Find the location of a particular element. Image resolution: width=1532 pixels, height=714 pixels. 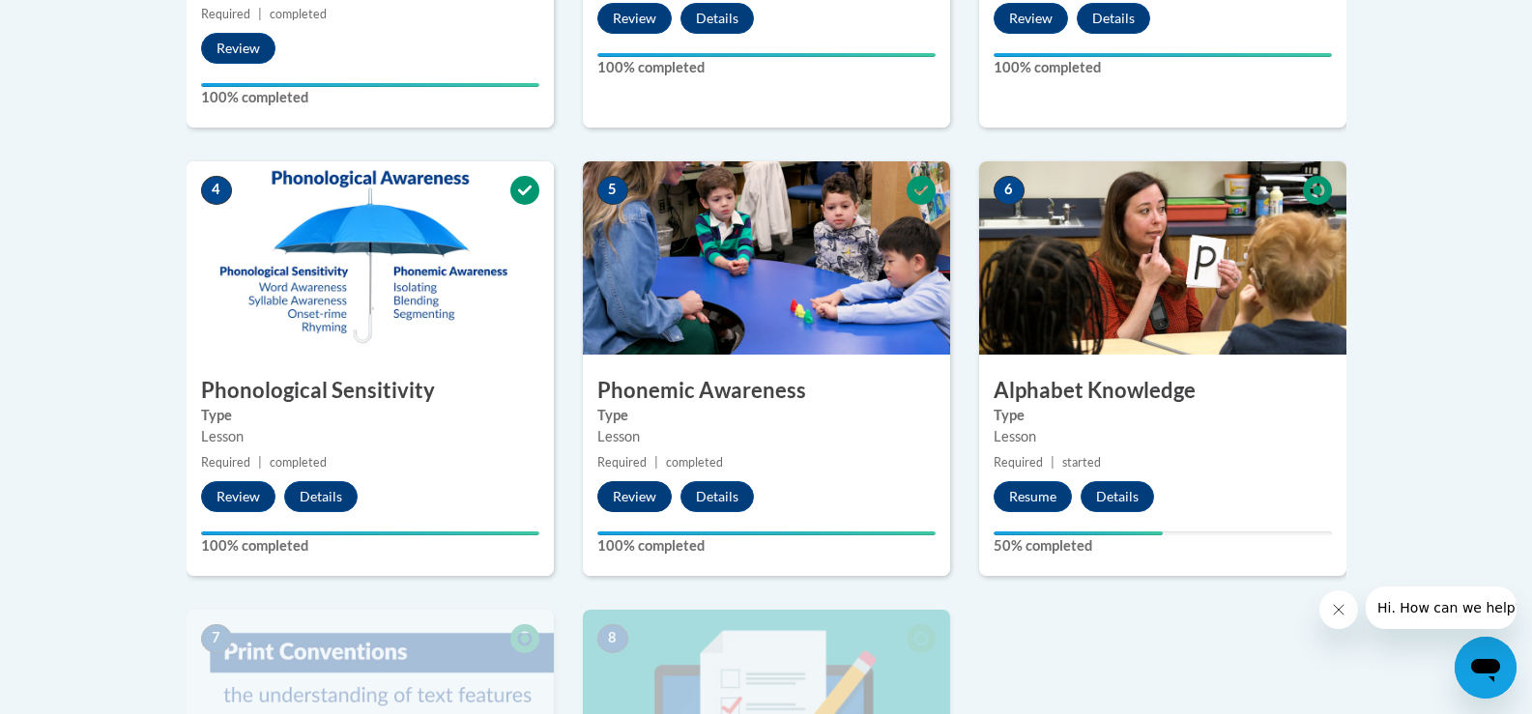

h3: Phonemic Awareness is located at coordinates (767, 391).